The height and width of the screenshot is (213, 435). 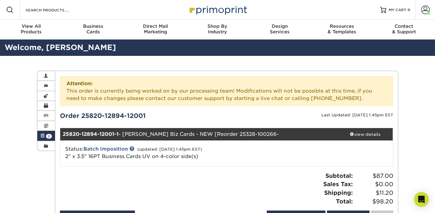 What do you see at coordinates (155, 26) in the screenshot?
I see `span: Direct Mail` at bounding box center [155, 26].